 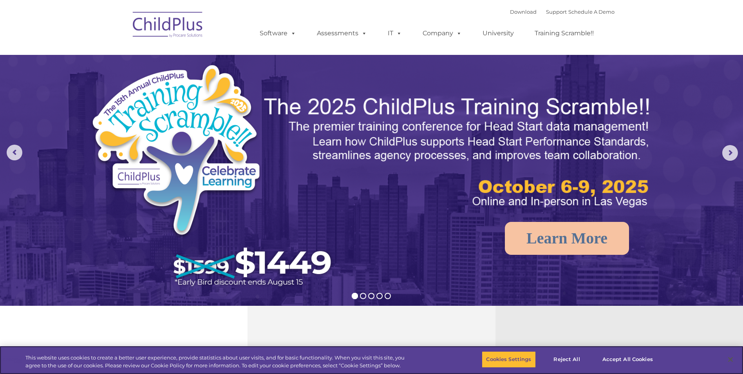 I want to click on a: Learn More, so click(x=567, y=238).